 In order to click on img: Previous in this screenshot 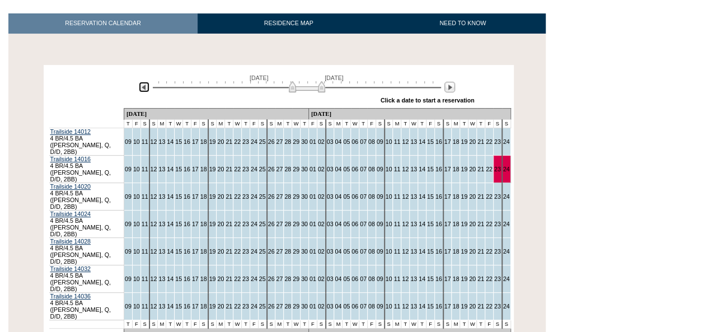, I will do `click(144, 87)`.